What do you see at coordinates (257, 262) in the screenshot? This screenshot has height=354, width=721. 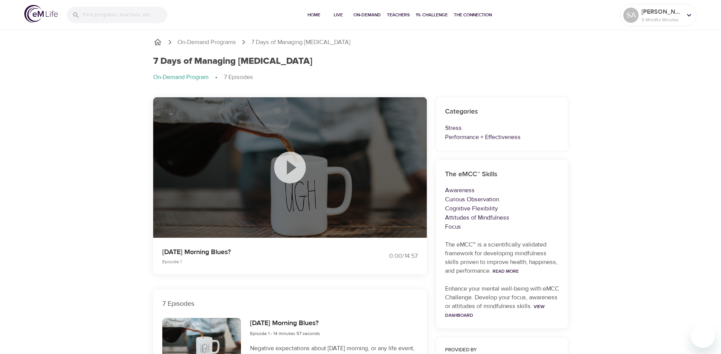 I see `p: Episode 1` at bounding box center [257, 262].